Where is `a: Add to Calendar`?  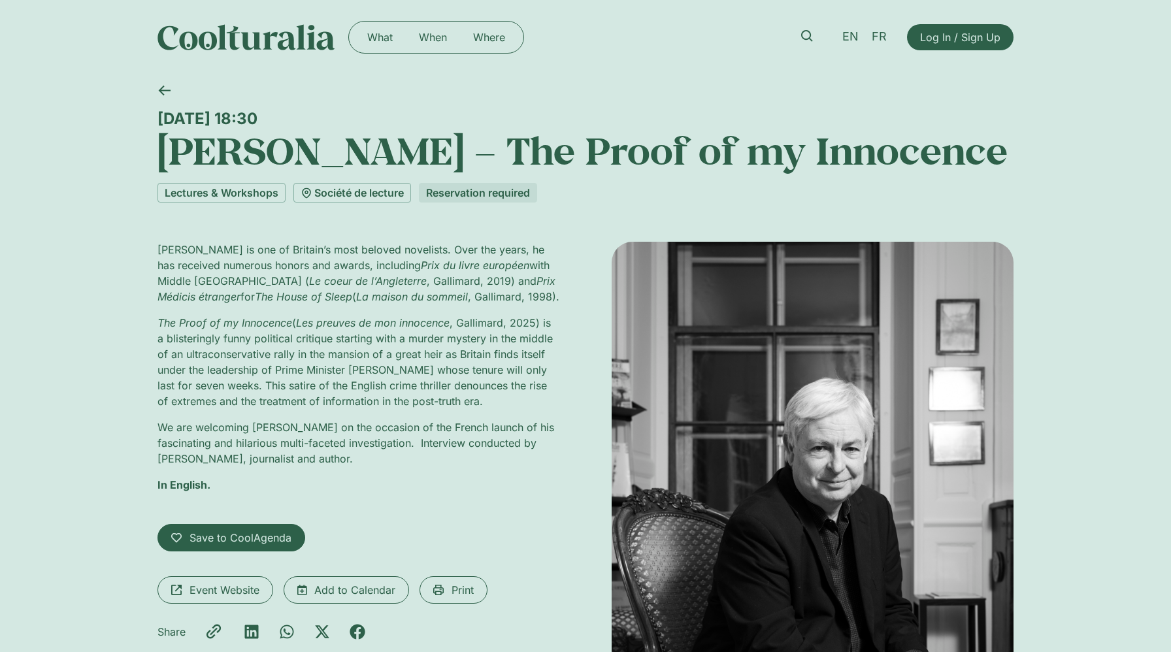 a: Add to Calendar is located at coordinates (346, 590).